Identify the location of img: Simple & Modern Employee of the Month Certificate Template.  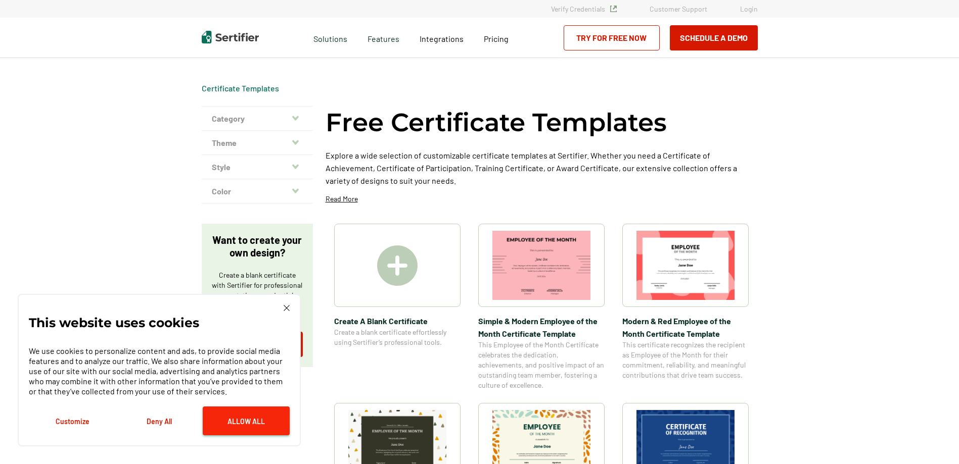
(541, 265).